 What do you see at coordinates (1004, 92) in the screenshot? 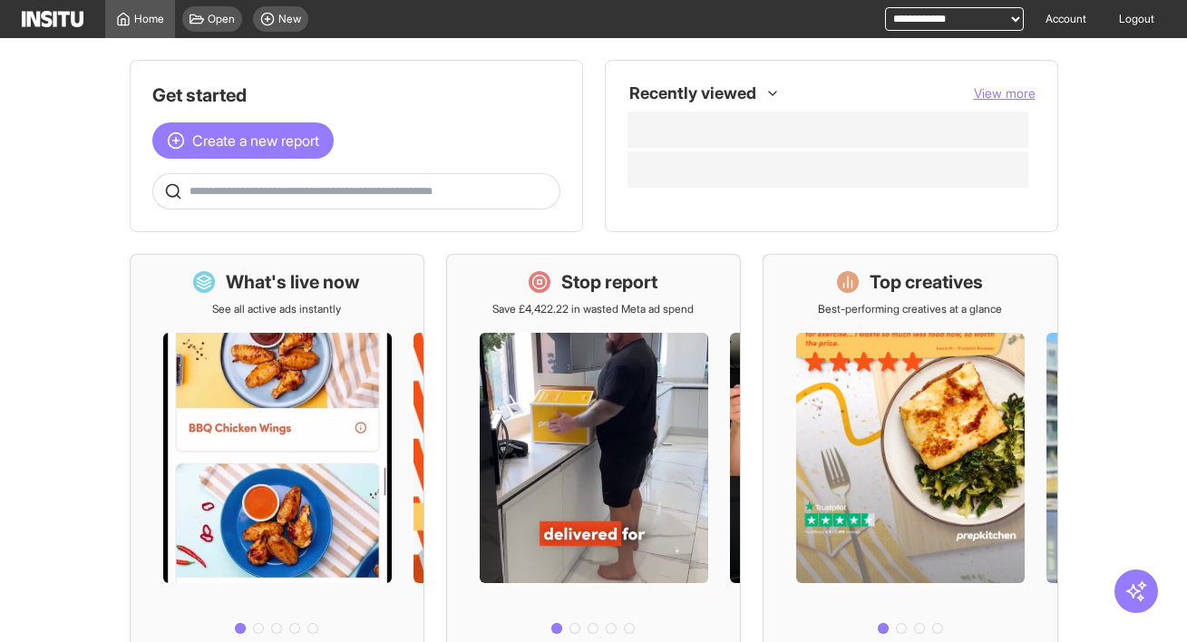
I see `span: View more` at bounding box center [1004, 92].